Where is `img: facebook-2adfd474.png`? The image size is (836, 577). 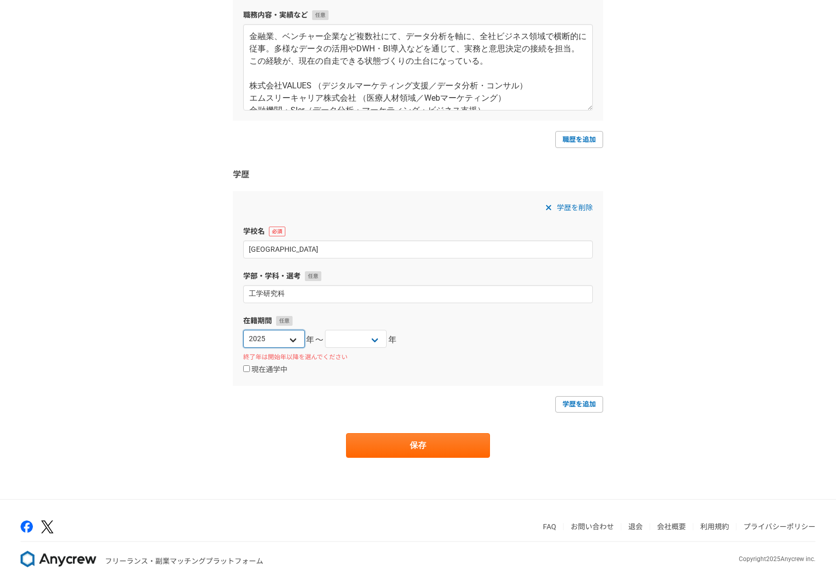
img: facebook-2adfd474.png is located at coordinates (27, 527).